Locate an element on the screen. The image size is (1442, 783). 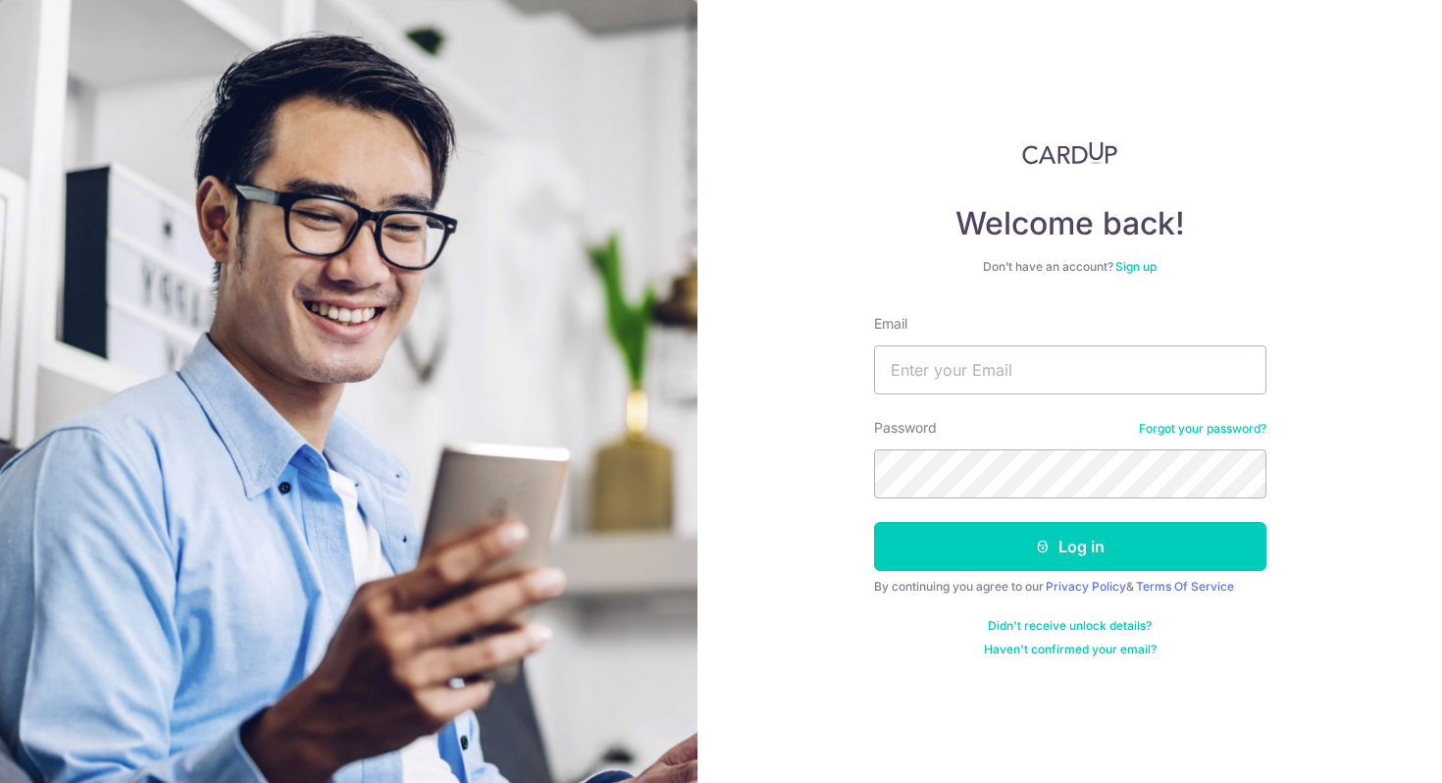
a: Haven't confirmed your email? is located at coordinates (1070, 650).